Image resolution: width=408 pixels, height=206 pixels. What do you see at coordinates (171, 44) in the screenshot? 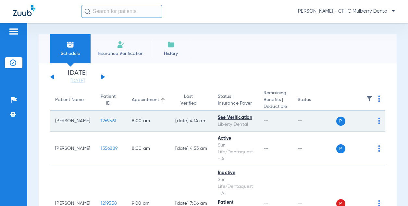
I see `img: History` at bounding box center [171, 44].